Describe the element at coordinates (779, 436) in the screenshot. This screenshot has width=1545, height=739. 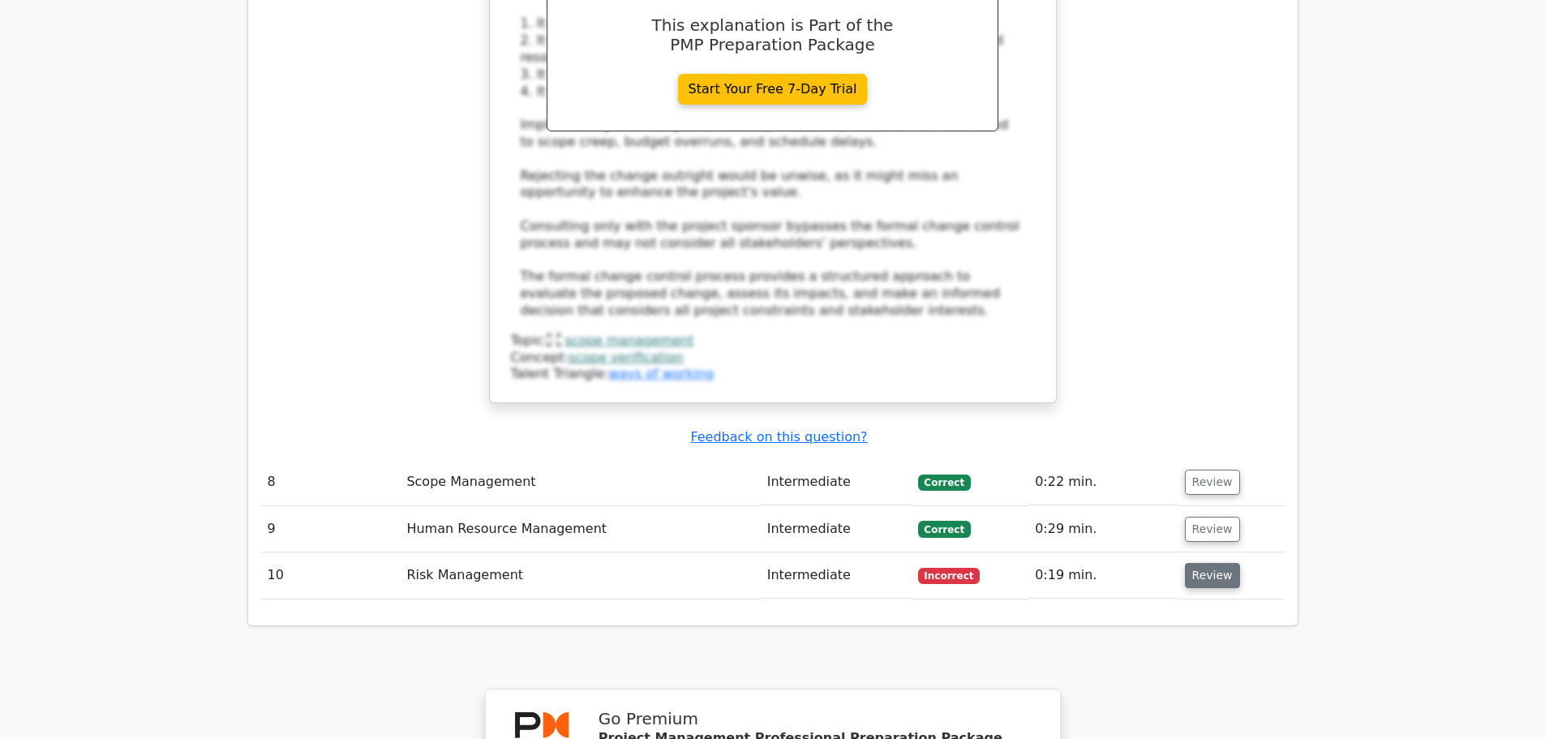
I see `a: Feedback on this question?` at that location.